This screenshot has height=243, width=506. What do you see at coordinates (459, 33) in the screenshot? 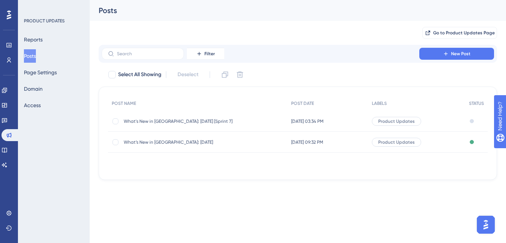
I see `button: Go to Product Updates Page` at bounding box center [459, 33].